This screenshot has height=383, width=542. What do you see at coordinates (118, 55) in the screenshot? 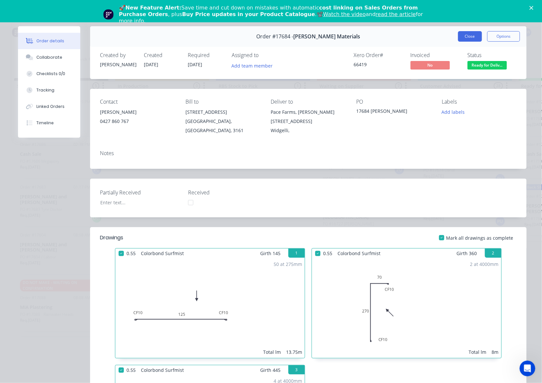
I see `div: Created by` at bounding box center [118, 55].